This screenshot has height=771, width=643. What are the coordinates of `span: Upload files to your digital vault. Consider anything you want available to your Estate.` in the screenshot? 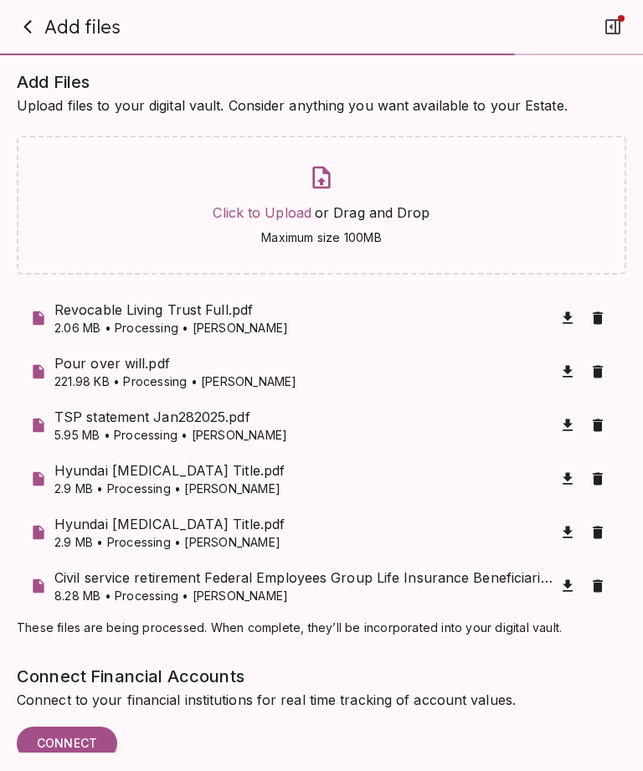 It's located at (292, 106).